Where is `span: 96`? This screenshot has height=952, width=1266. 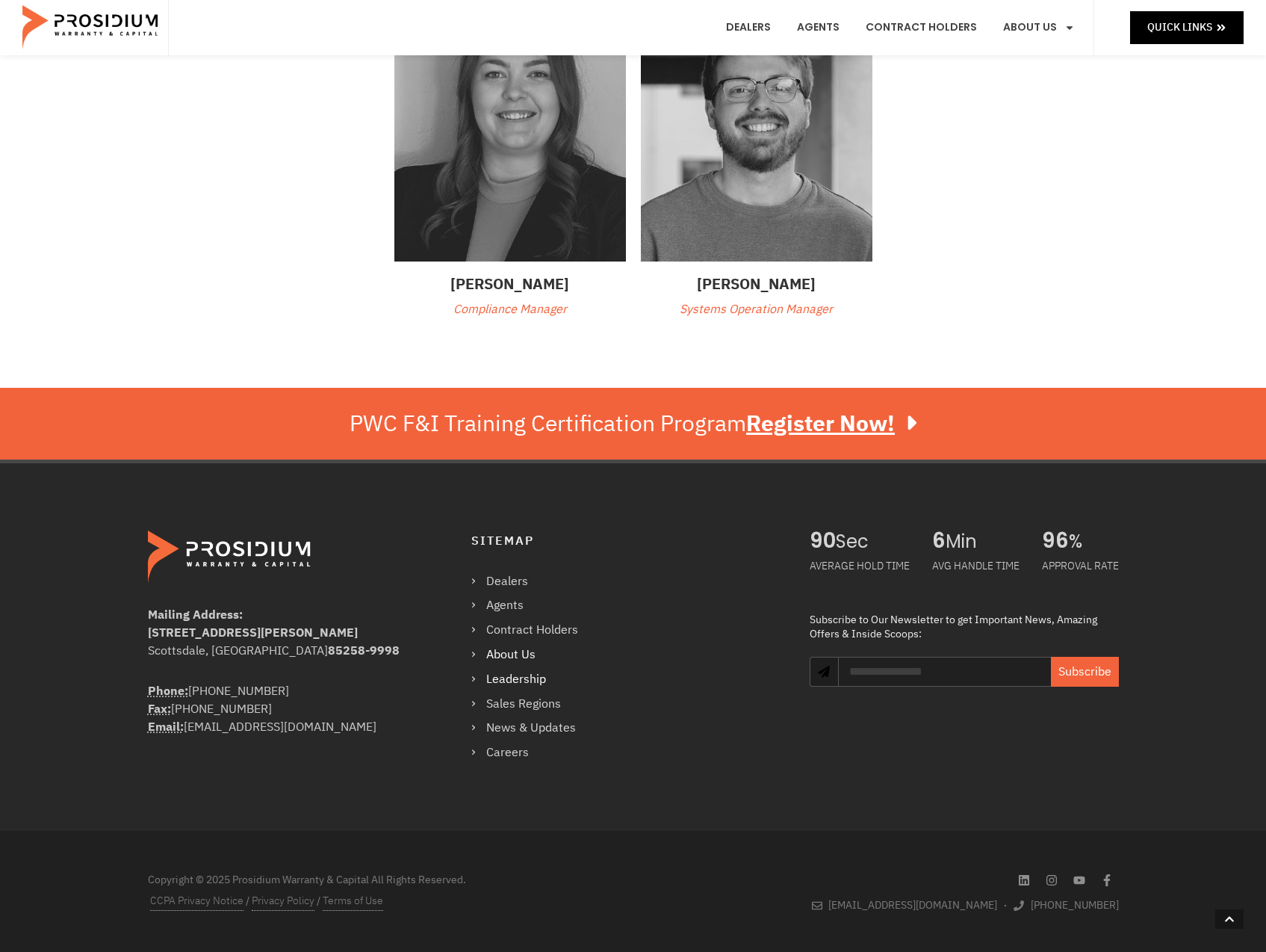 span: 96 is located at coordinates (1056, 542).